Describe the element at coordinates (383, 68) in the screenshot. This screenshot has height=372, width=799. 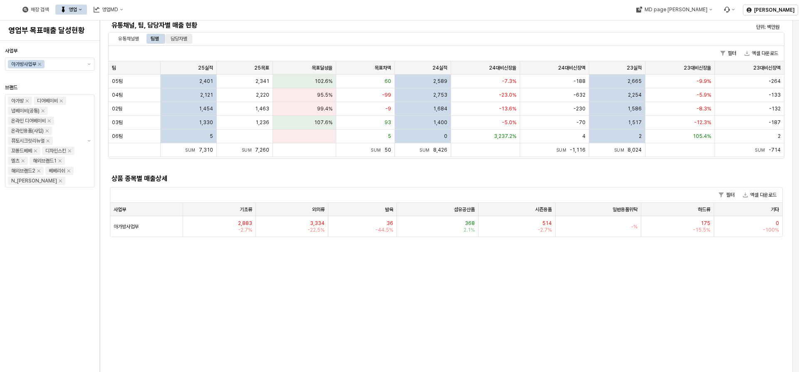
I see `span: 목표차액` at that location.